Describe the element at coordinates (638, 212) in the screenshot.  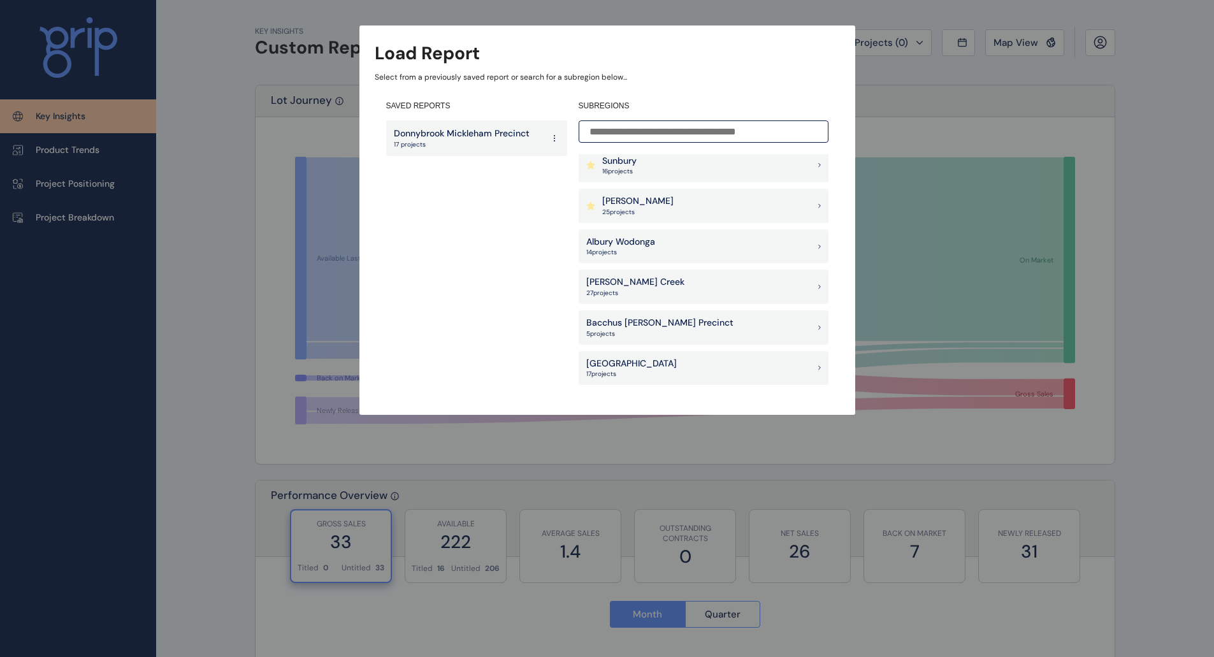
I see `p: 25 project s` at that location.